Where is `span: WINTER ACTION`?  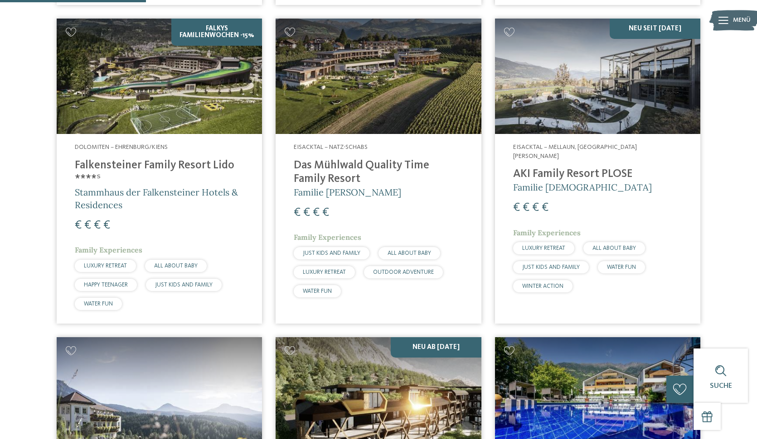
span: WINTER ACTION is located at coordinates (542, 286).